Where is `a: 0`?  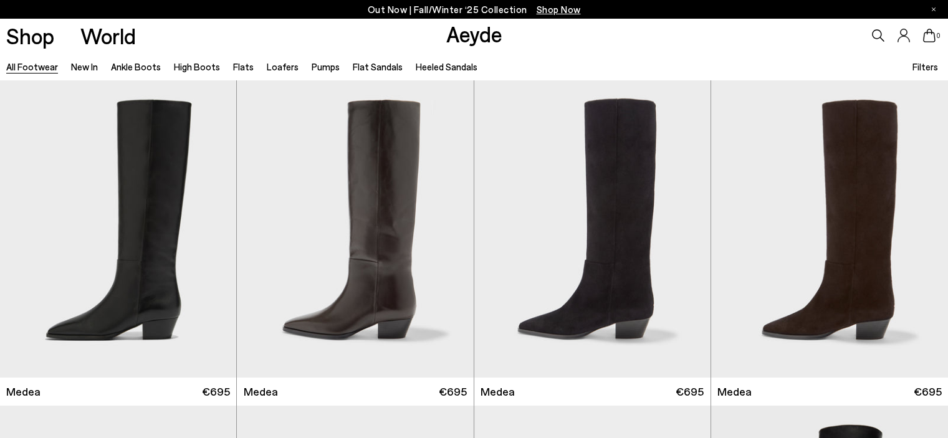
a: 0 is located at coordinates (929, 36).